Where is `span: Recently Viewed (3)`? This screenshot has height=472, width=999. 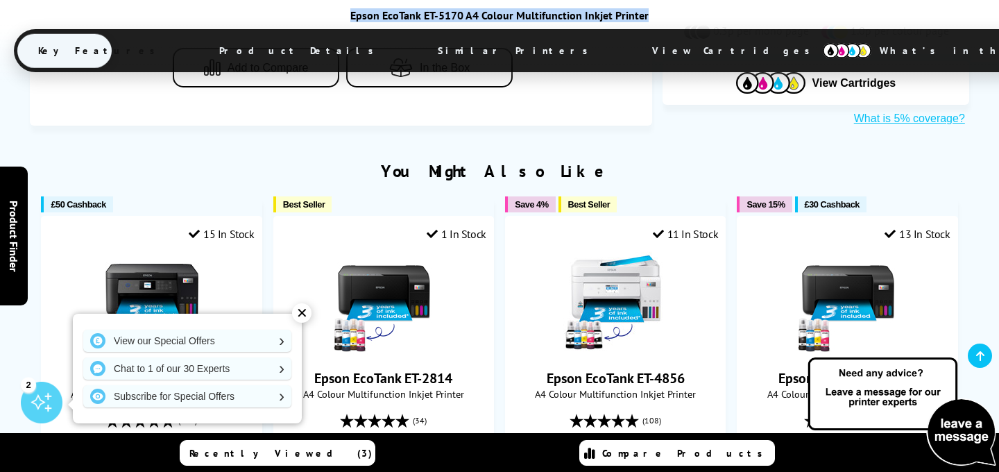 span: Recently Viewed (3) is located at coordinates (281, 453).